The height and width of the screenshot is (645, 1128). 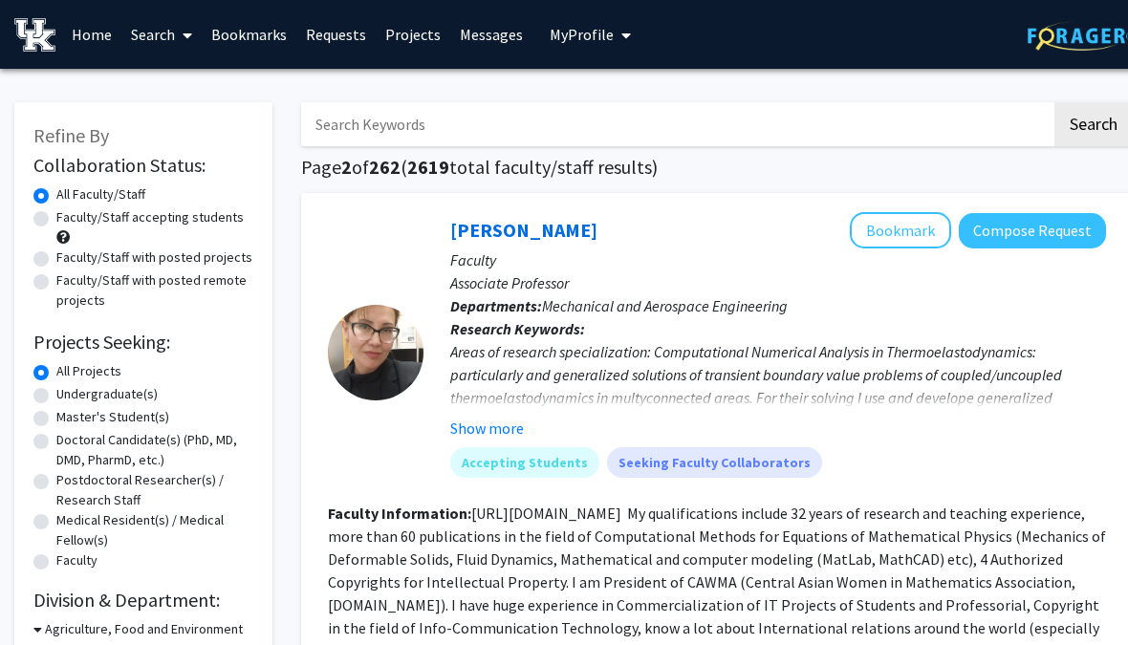 I want to click on img: University of Kentucky Logo, so click(x=34, y=34).